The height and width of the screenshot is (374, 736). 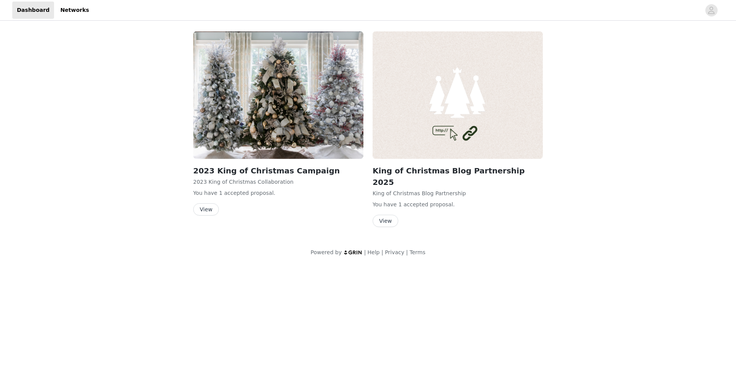 What do you see at coordinates (278, 182) in the screenshot?
I see `p: 2023 King of Christmas Collaboration` at bounding box center [278, 182].